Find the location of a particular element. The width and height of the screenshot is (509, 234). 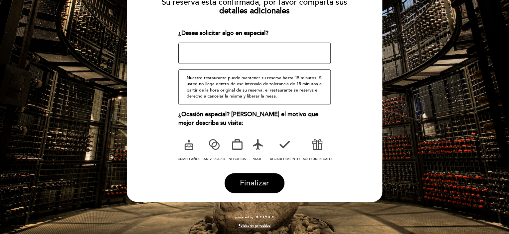

div: Nuestro restaurante puede mantener su reserva hasta 15 minutos. Si usted no llega dentro de ese i... is located at coordinates (255, 87).